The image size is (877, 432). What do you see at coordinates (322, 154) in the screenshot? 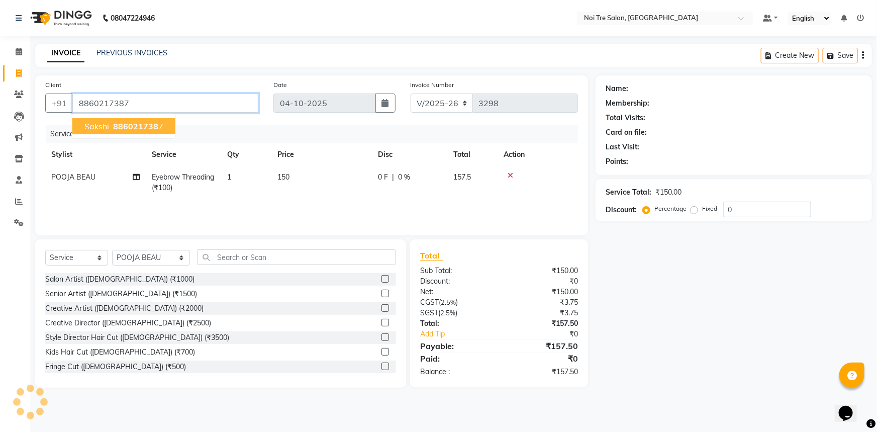
I see `th: Price` at bounding box center [322, 154].